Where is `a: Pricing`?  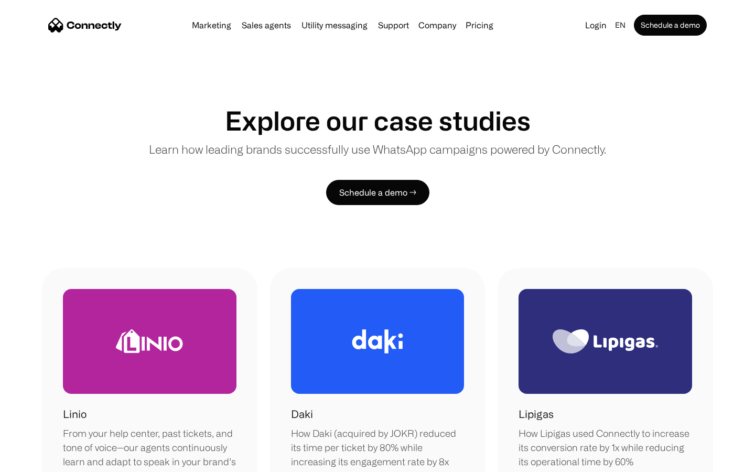
a: Pricing is located at coordinates (479, 25).